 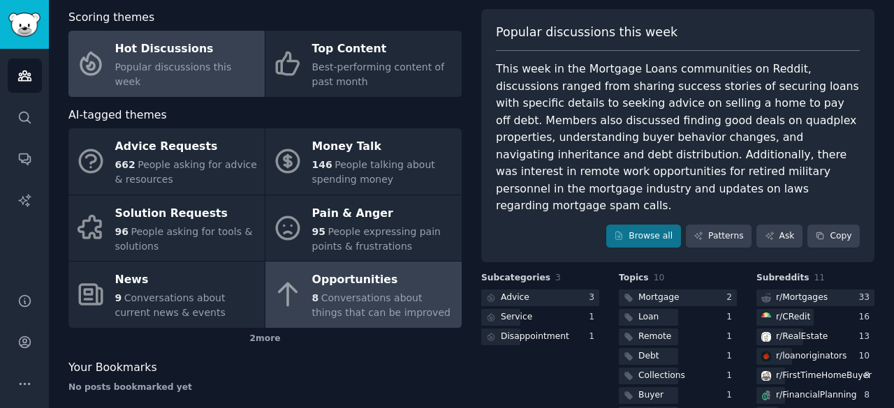 I want to click on span: People asking for advice & resources, so click(x=186, y=172).